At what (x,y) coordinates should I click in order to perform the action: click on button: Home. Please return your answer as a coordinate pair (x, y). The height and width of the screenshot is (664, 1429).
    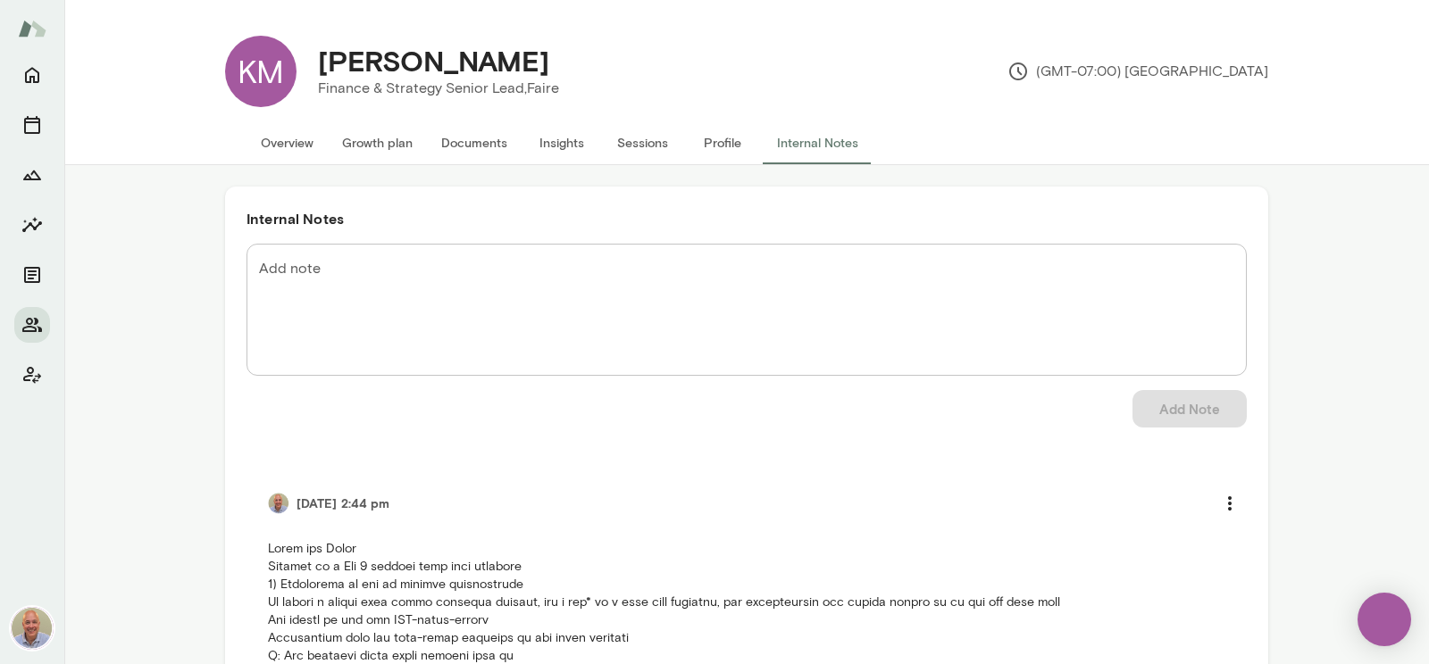
    Looking at the image, I should click on (32, 75).